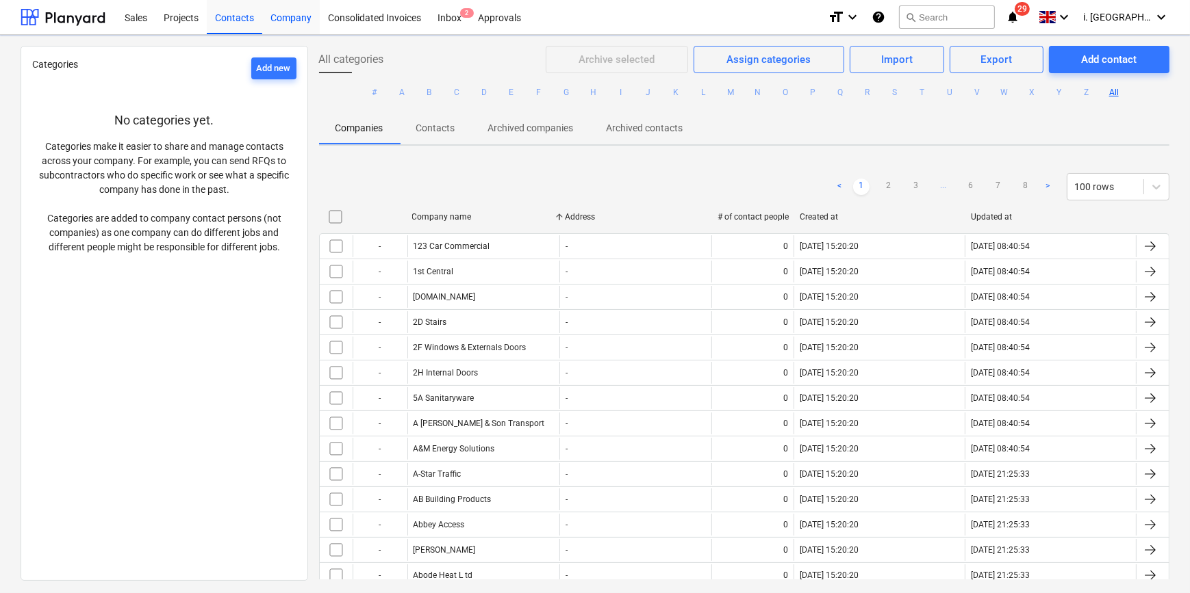  I want to click on div: Abode Heat L td, so click(443, 576).